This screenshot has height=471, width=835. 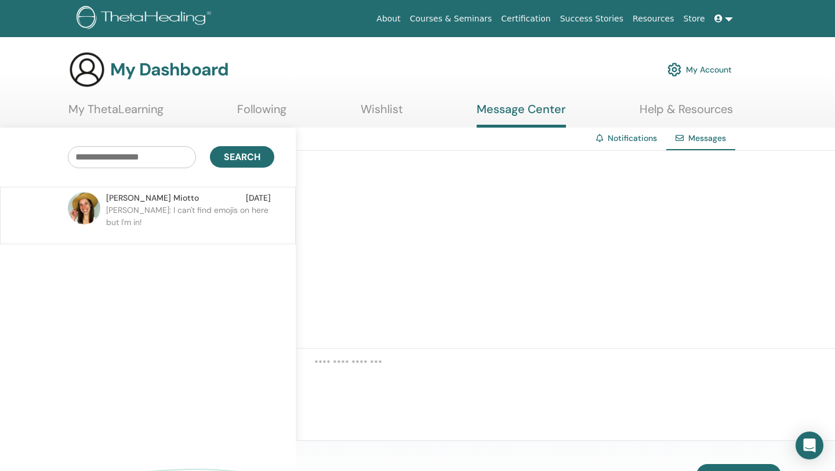 I want to click on a: Courses & Seminars, so click(x=451, y=19).